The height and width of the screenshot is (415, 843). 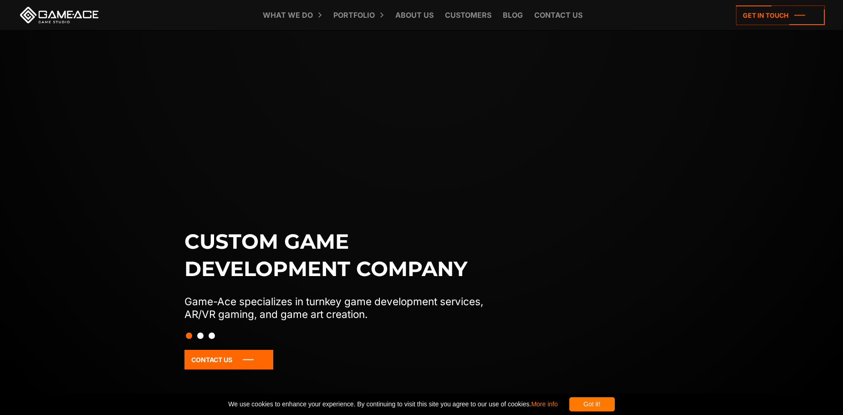 What do you see at coordinates (592, 404) in the screenshot?
I see `div: Got it!` at bounding box center [592, 404].